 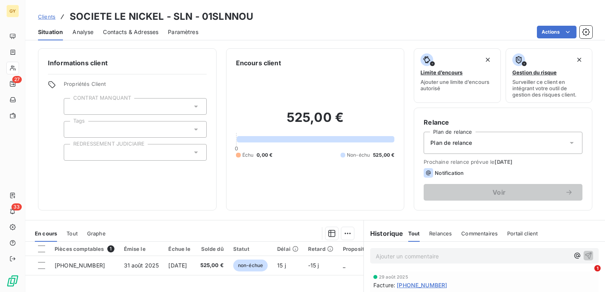 What do you see at coordinates (83, 32) in the screenshot?
I see `span: Analyse` at bounding box center [83, 32].